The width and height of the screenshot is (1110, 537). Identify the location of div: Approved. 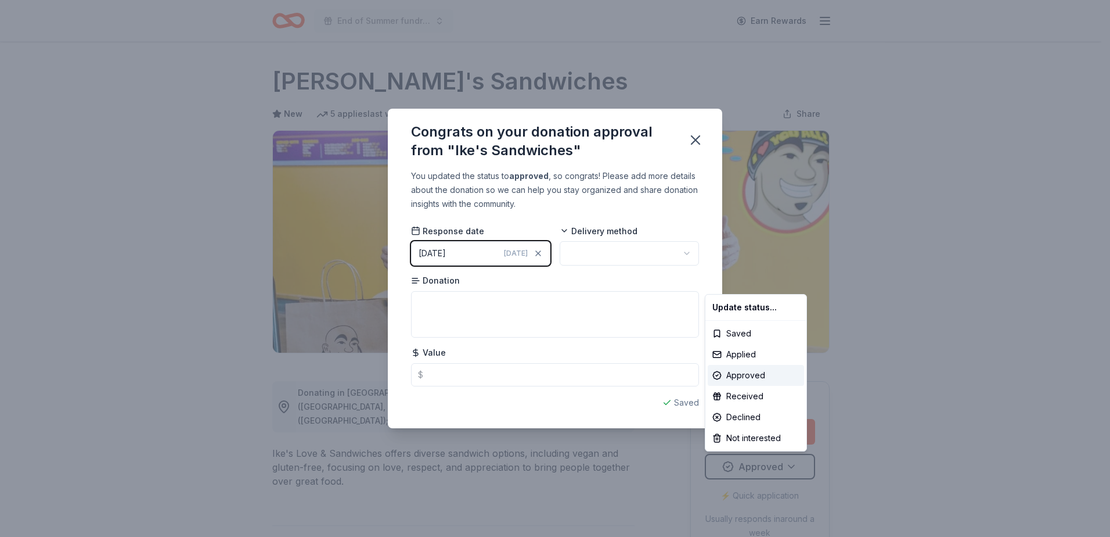
(756, 375).